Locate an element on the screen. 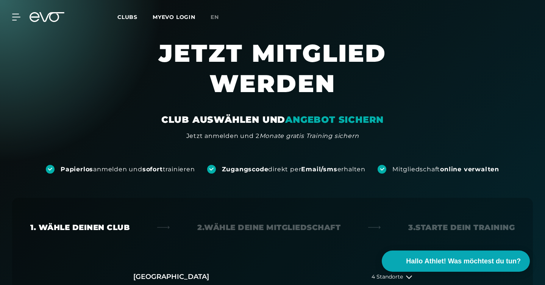 Image resolution: width=545 pixels, height=285 pixels. span: Clubs is located at coordinates (127, 17).